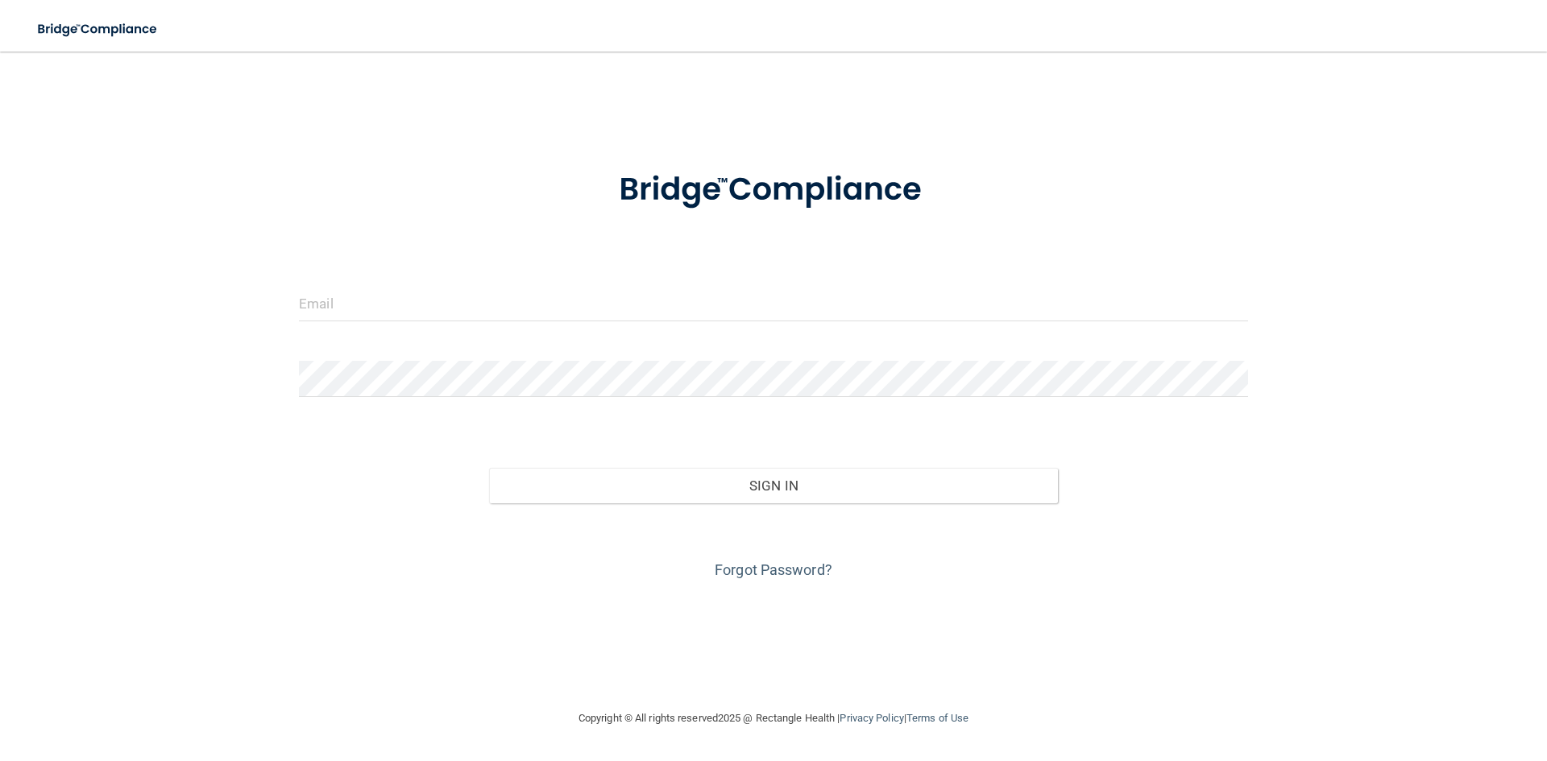 The image size is (1547, 761). What do you see at coordinates (937, 718) in the screenshot?
I see `a: Terms of Use` at bounding box center [937, 718].